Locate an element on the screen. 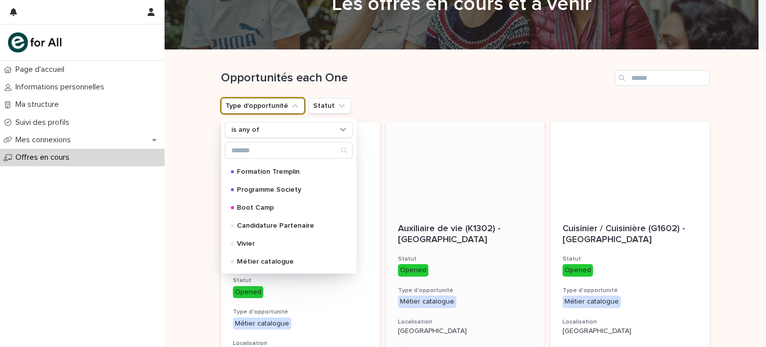  p: Candidature Partenaire is located at coordinates (287, 225).